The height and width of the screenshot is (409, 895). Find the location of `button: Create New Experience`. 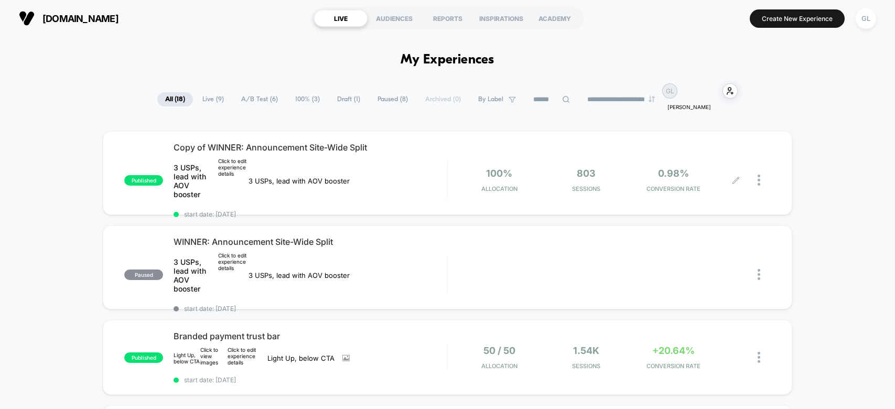

button: Create New Experience is located at coordinates (797, 18).